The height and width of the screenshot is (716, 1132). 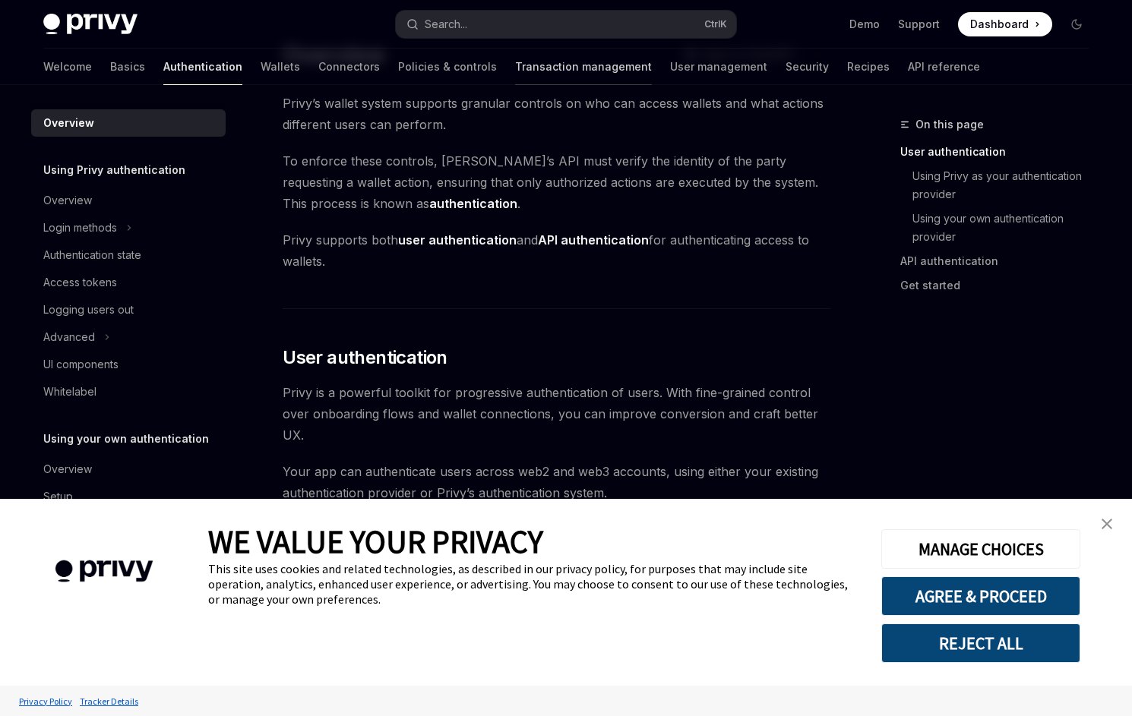 What do you see at coordinates (556, 414) in the screenshot?
I see `span: Privy is a powerful toolkit for progressive authentication of users. With fine-grained control ov...` at bounding box center [556, 414].